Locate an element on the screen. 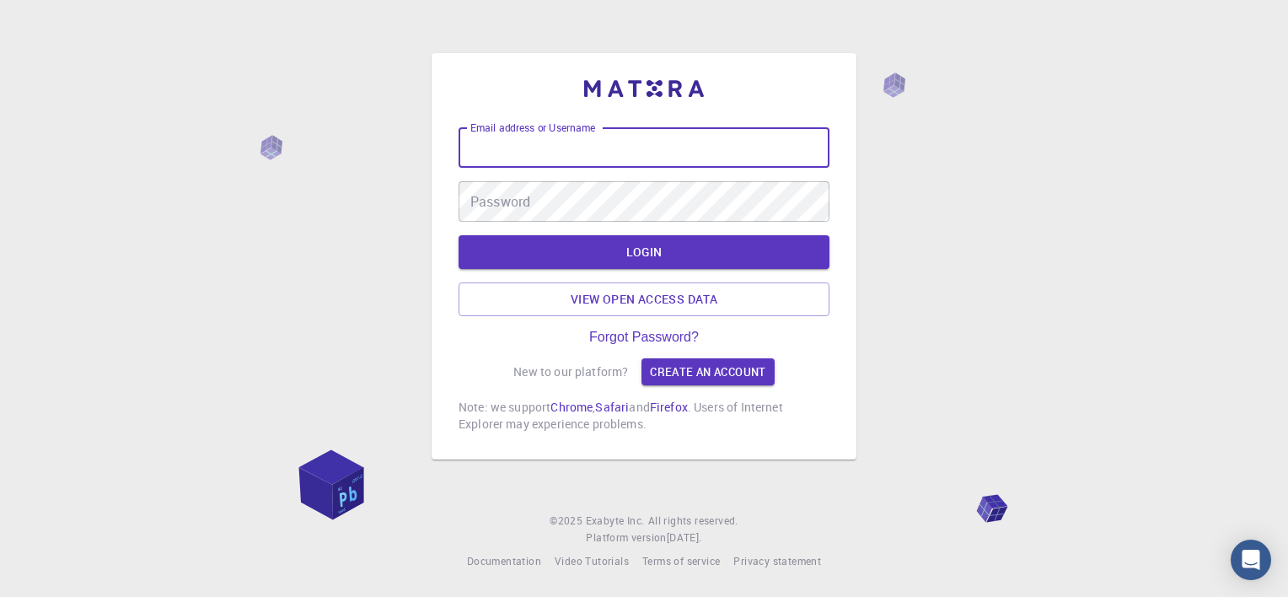  a: Documentation is located at coordinates (504, 561).